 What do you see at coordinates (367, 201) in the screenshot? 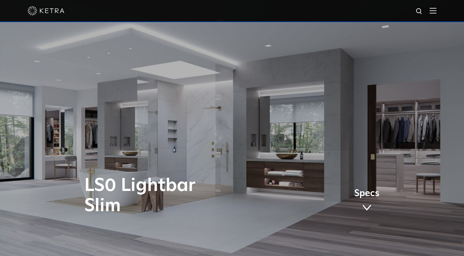
I see `a: Specs` at bounding box center [367, 201].